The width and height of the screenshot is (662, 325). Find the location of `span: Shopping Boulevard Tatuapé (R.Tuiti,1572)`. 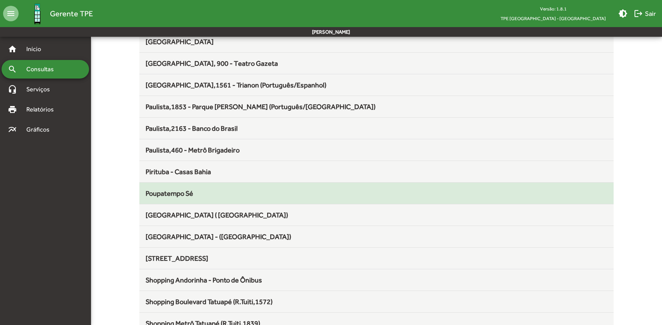

span: Shopping Boulevard Tatuapé (R.Tuiti,1572) is located at coordinates (209, 302).